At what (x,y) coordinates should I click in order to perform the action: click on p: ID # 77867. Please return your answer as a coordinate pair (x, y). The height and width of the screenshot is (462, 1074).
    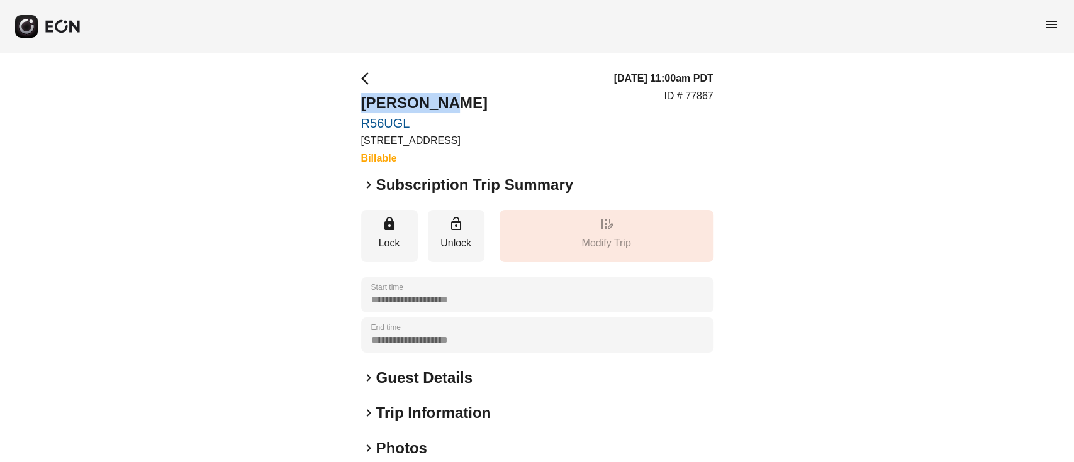
    Looking at the image, I should click on (688, 96).